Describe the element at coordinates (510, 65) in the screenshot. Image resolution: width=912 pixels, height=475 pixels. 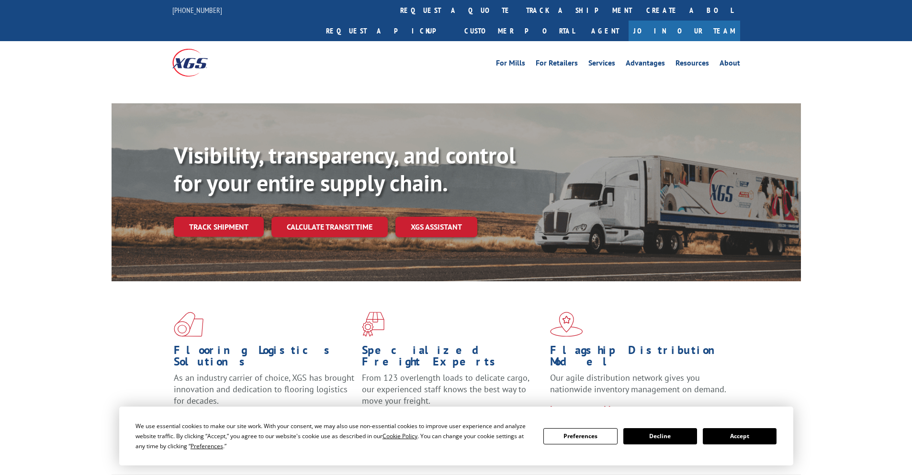
I see `a: For Mills` at that location.